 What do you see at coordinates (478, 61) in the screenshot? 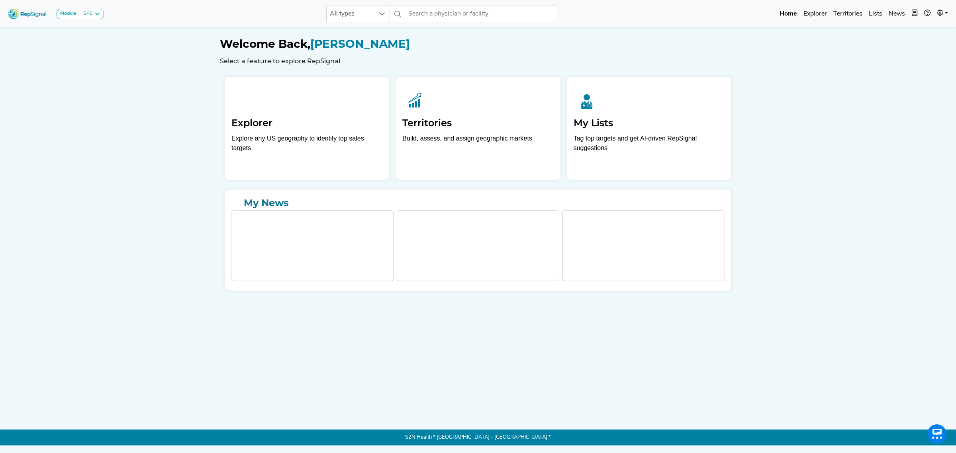
I see `h6: Select a feature to explore RepSignal` at bounding box center [478, 61].